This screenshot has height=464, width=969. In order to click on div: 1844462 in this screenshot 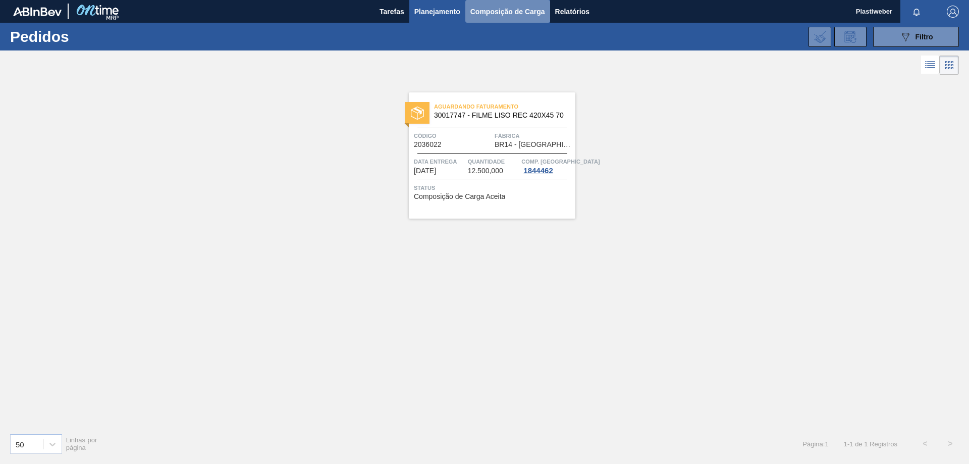, I will do `click(538, 171)`.